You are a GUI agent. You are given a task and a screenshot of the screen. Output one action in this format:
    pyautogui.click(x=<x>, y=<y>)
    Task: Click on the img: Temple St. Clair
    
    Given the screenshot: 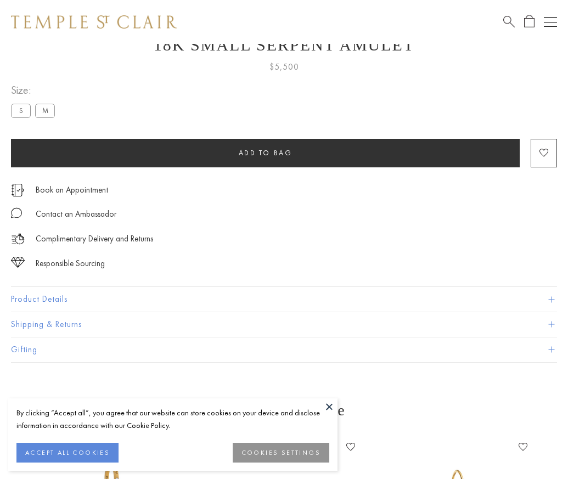 What is the action you would take?
    pyautogui.click(x=94, y=22)
    